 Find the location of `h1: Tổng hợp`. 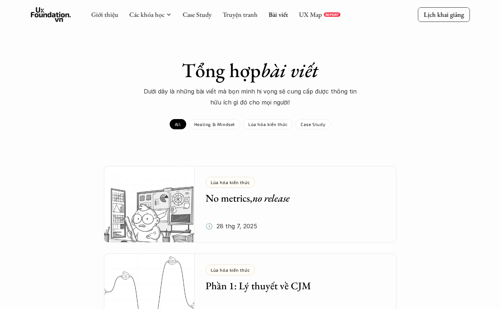

h1: Tổng hợp is located at coordinates (250, 70).